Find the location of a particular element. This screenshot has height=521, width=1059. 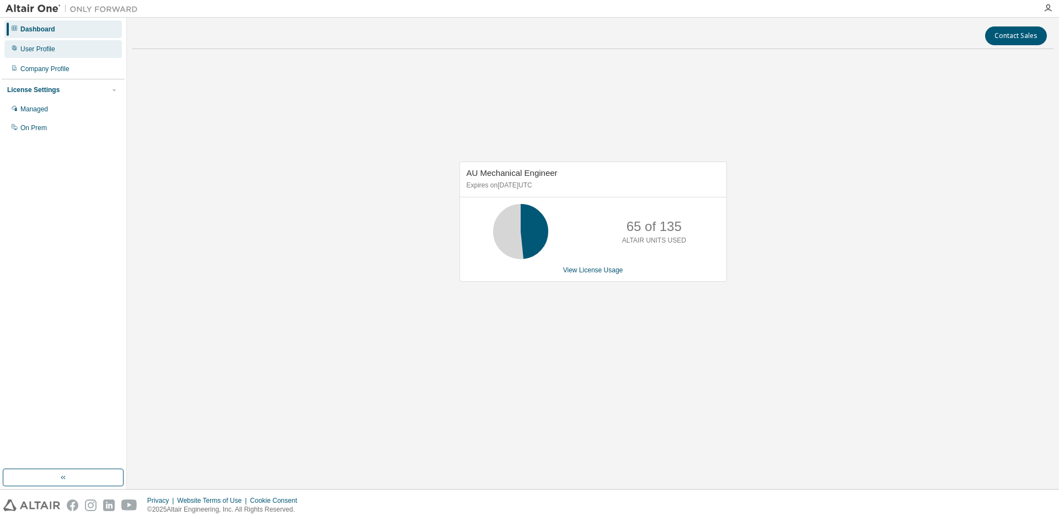

div: License Settings is located at coordinates (33, 90).